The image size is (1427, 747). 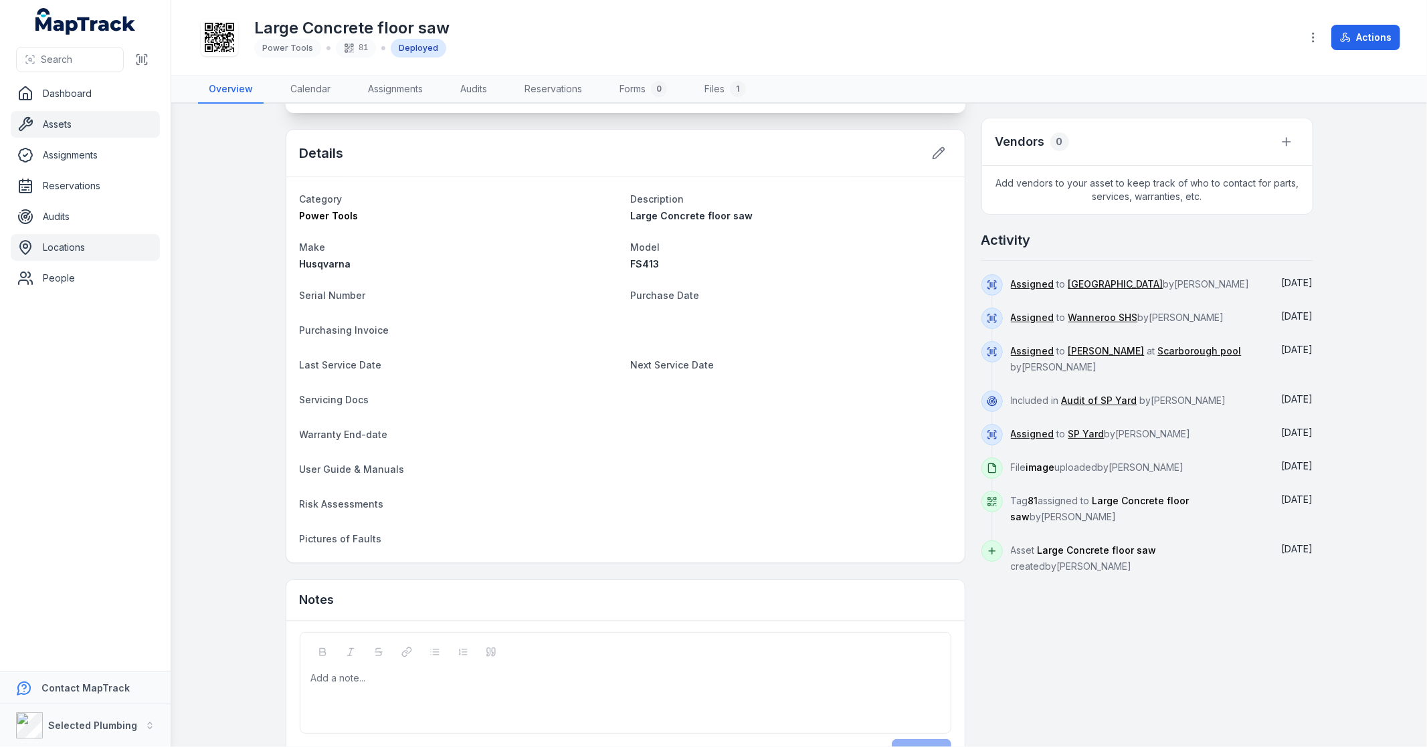 I want to click on span: Next Service Date, so click(x=672, y=364).